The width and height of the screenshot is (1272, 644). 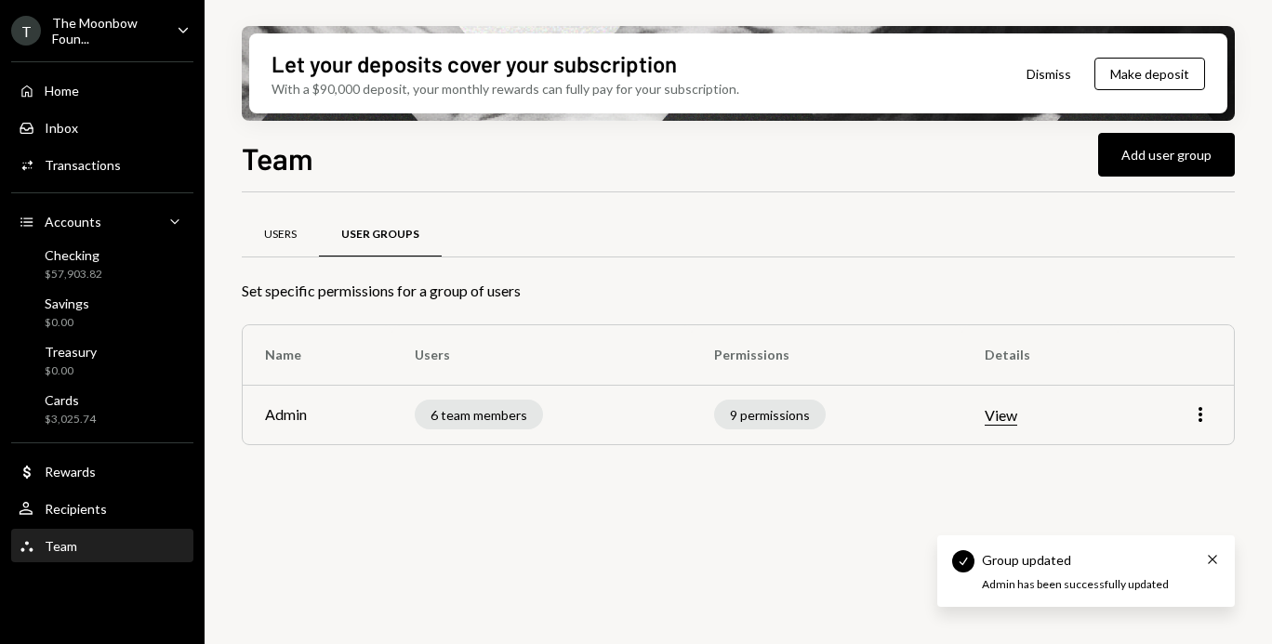 What do you see at coordinates (1166, 154) in the screenshot?
I see `button: Add user group` at bounding box center [1166, 154].